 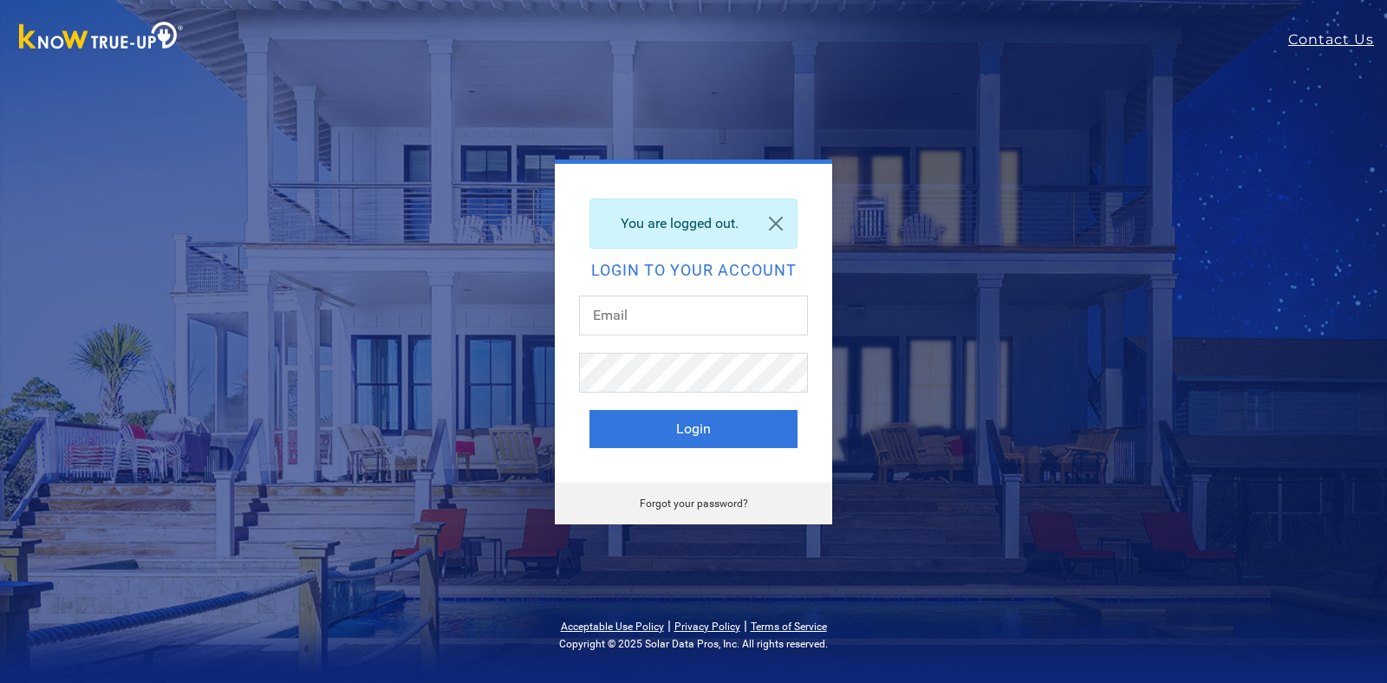 I want to click on a: Forgot your password?, so click(x=693, y=504).